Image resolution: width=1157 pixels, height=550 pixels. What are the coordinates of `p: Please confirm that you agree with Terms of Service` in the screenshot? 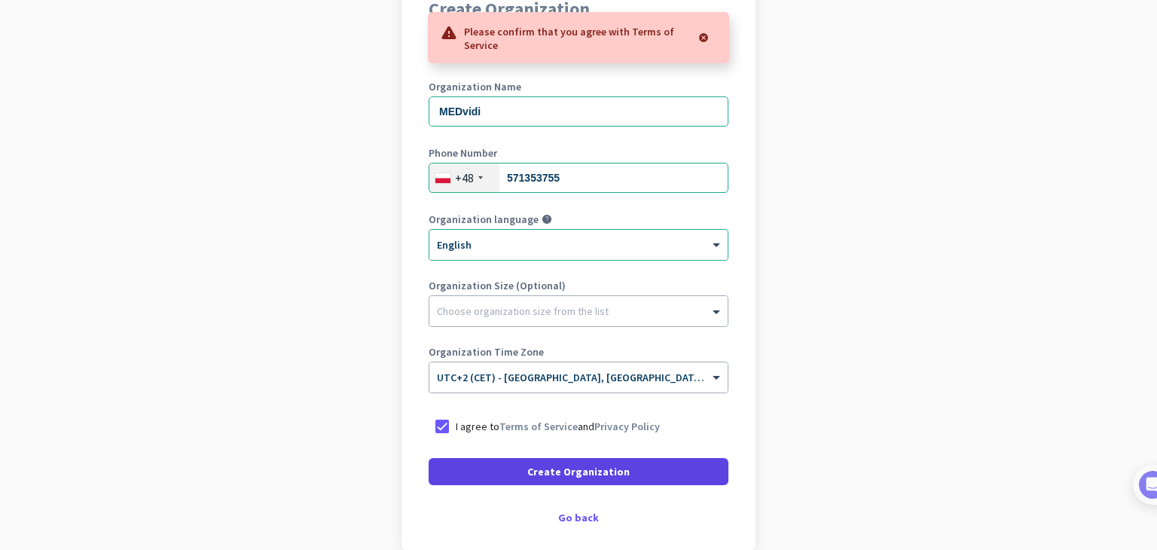 It's located at (576, 38).